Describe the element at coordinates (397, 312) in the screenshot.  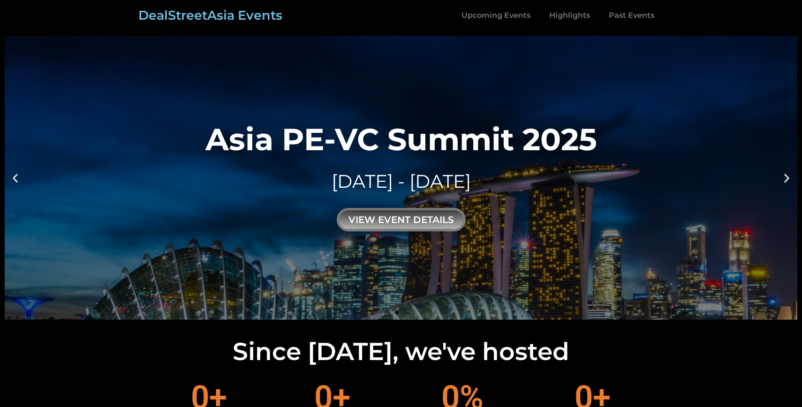
I see `span: Go to slide 1` at that location.